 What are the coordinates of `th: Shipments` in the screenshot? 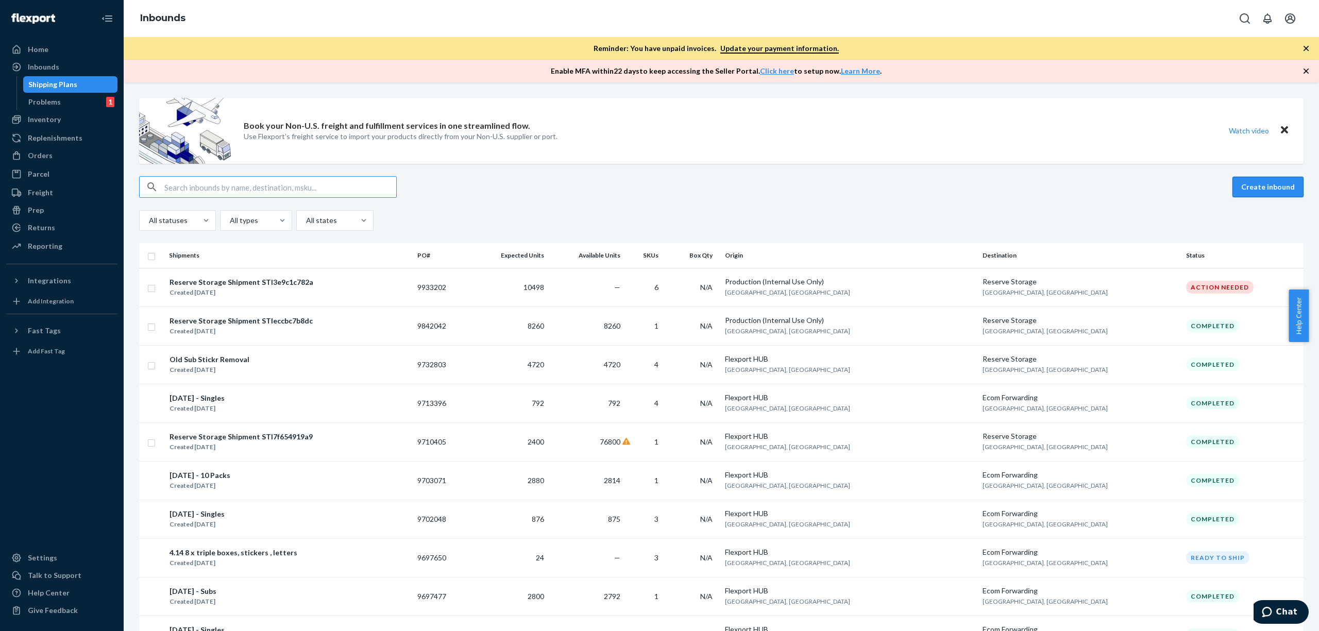 It's located at (289, 256).